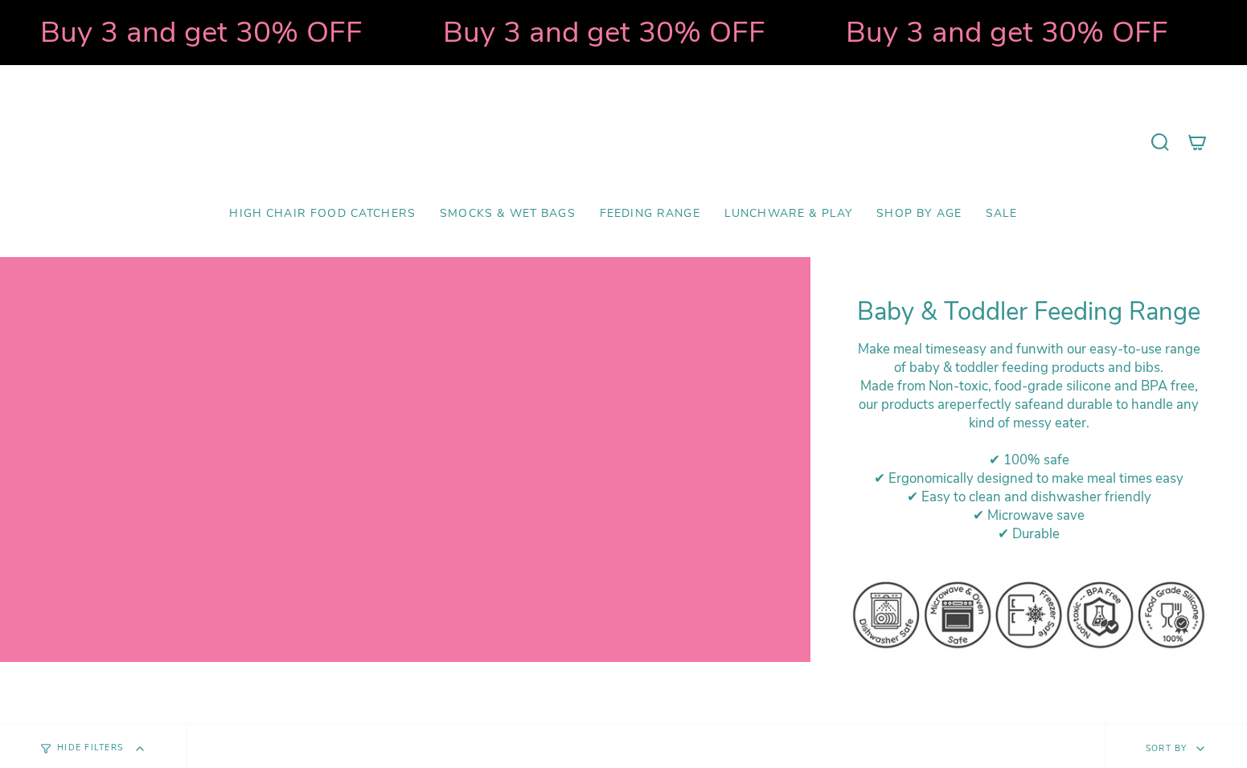  What do you see at coordinates (1001, 214) in the screenshot?
I see `a: SALE` at bounding box center [1001, 214].